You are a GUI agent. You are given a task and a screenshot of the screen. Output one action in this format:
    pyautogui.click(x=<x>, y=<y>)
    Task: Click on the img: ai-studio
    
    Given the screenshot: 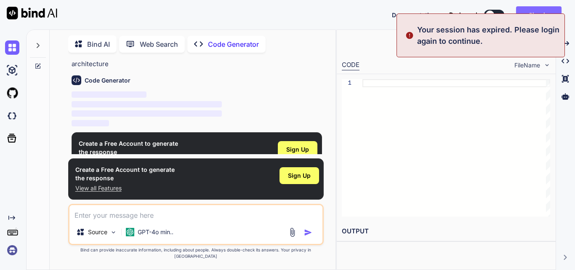 What is the action you would take?
    pyautogui.click(x=12, y=70)
    